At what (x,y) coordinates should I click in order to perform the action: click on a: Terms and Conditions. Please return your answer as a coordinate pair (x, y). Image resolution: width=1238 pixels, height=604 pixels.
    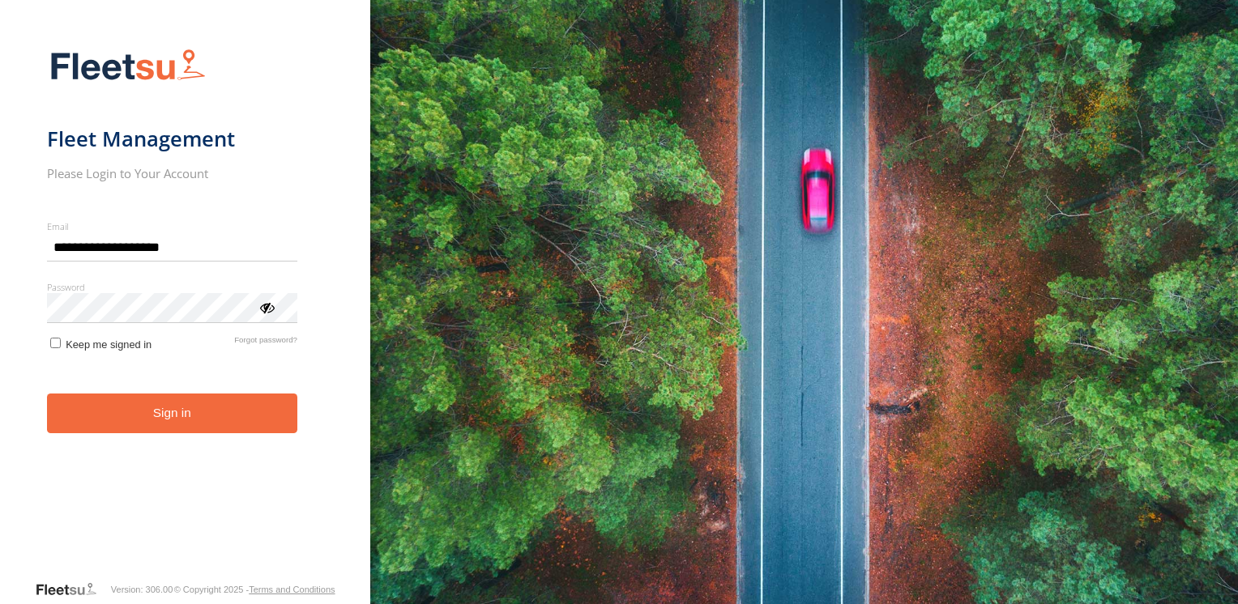
    Looking at the image, I should click on (292, 590).